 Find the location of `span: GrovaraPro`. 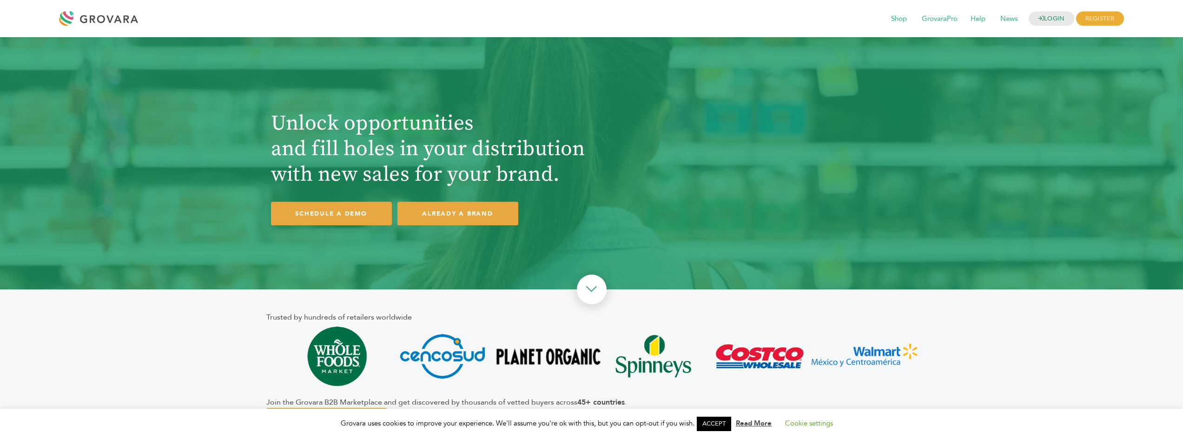

span: GrovaraPro is located at coordinates (939, 19).